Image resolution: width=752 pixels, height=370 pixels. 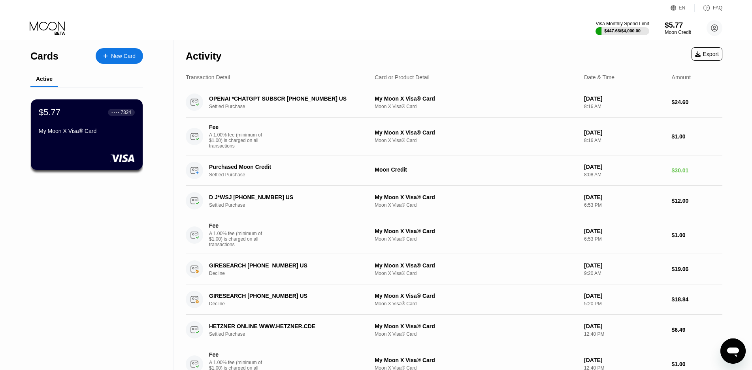 What do you see at coordinates (622, 24) in the screenshot?
I see `div: Visa Monthly Spend Limit` at bounding box center [622, 24].